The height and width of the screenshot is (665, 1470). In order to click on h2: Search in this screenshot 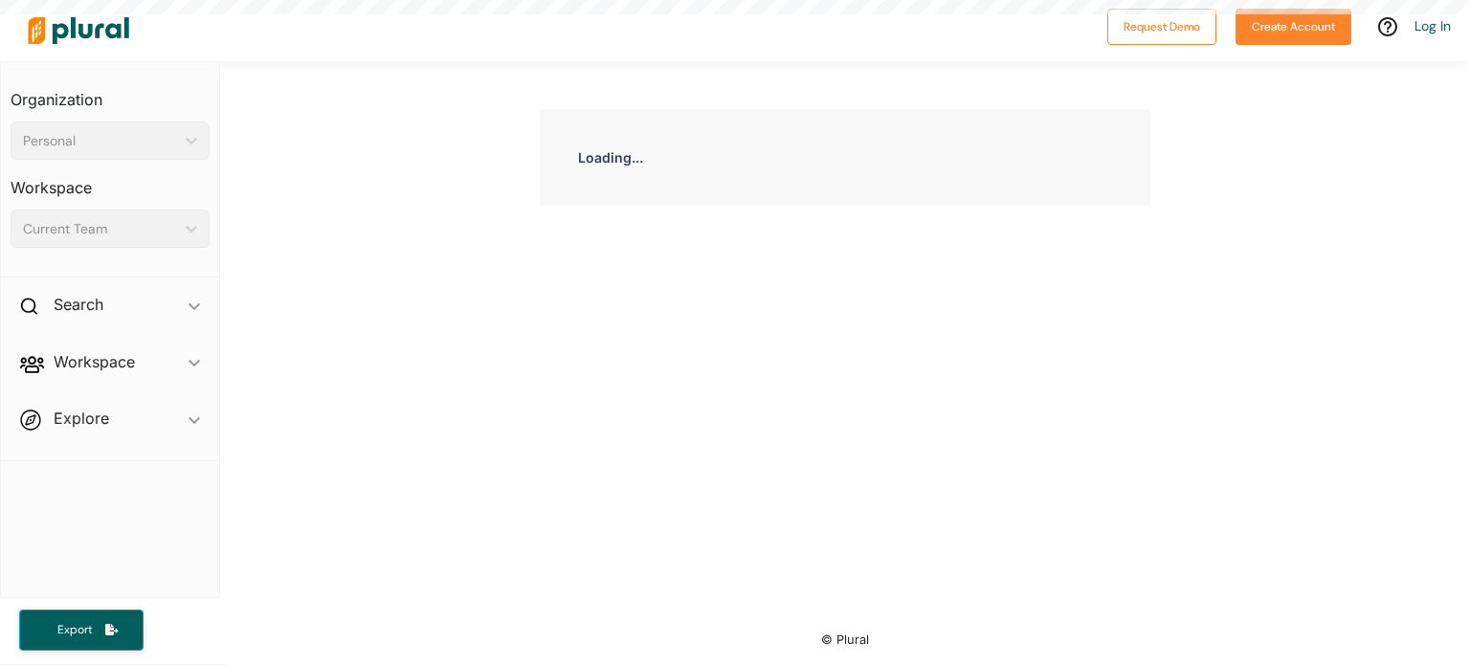, I will do `click(78, 304)`.